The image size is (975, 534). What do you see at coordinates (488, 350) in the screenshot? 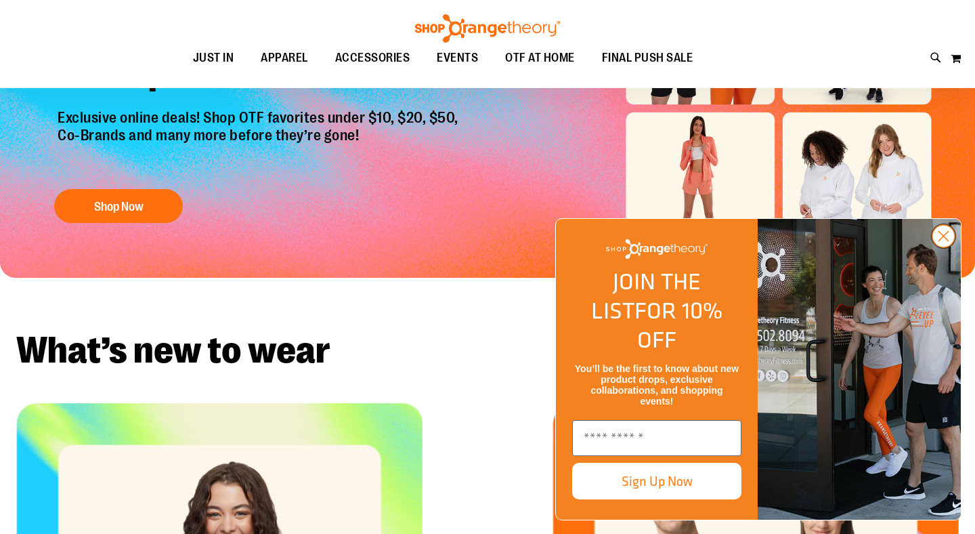
I see `h2: What’s new to wear` at bounding box center [488, 350].